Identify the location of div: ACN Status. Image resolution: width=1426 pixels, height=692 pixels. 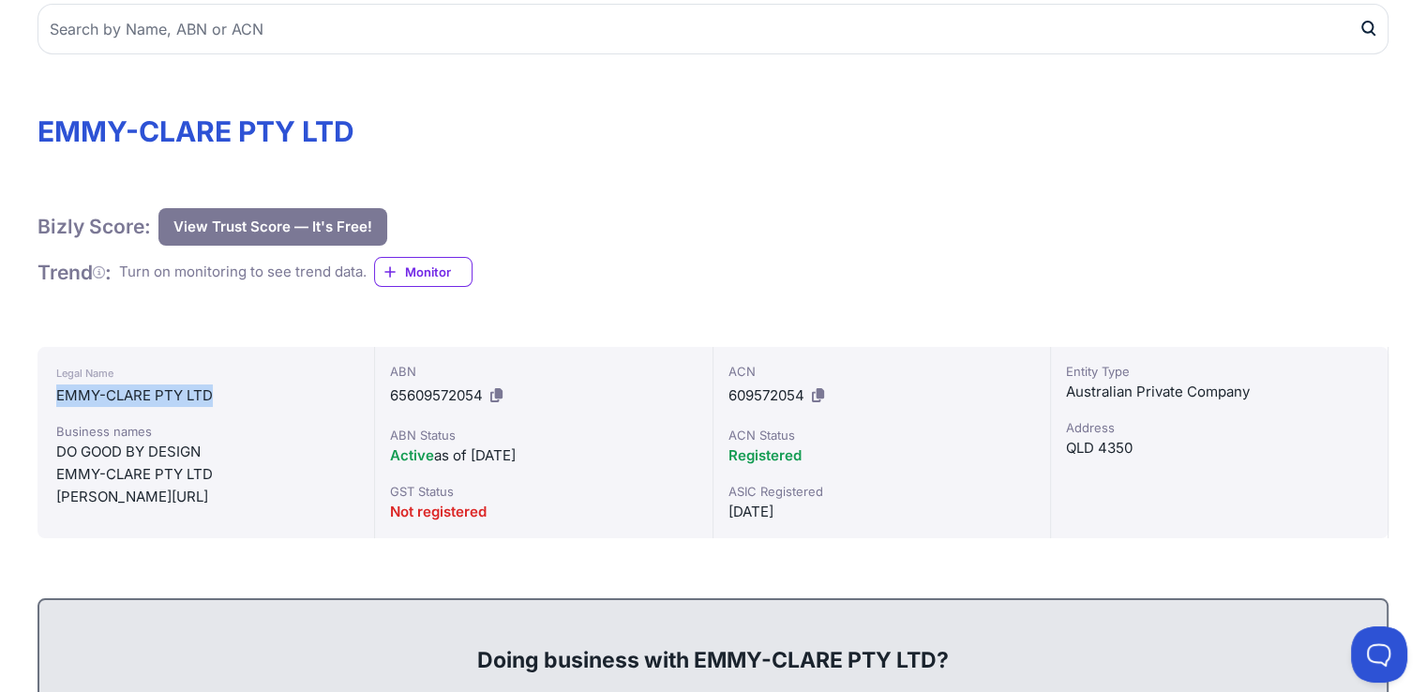
(881, 435).